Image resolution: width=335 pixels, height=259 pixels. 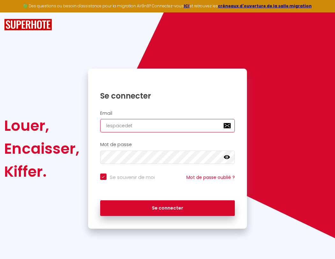 I want to click on div: Kiffer., so click(x=42, y=172).